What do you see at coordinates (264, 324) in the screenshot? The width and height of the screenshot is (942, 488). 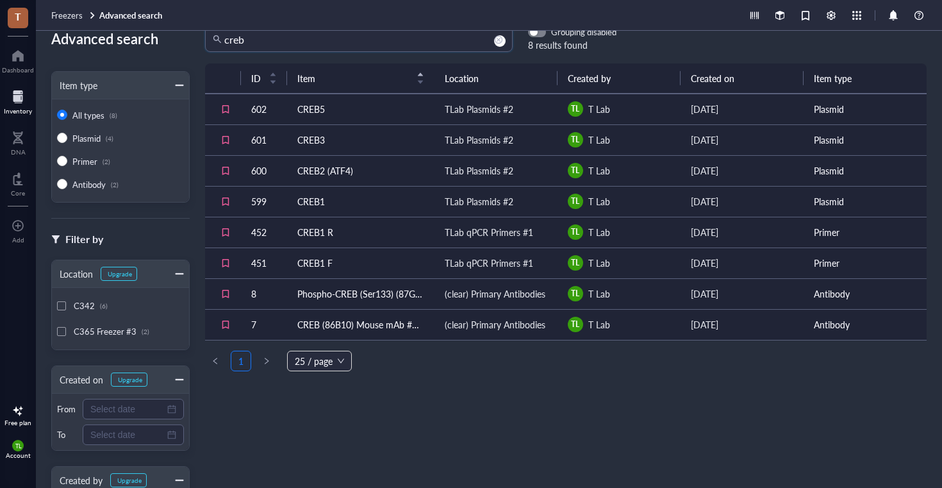 I see `td: 7` at bounding box center [264, 324].